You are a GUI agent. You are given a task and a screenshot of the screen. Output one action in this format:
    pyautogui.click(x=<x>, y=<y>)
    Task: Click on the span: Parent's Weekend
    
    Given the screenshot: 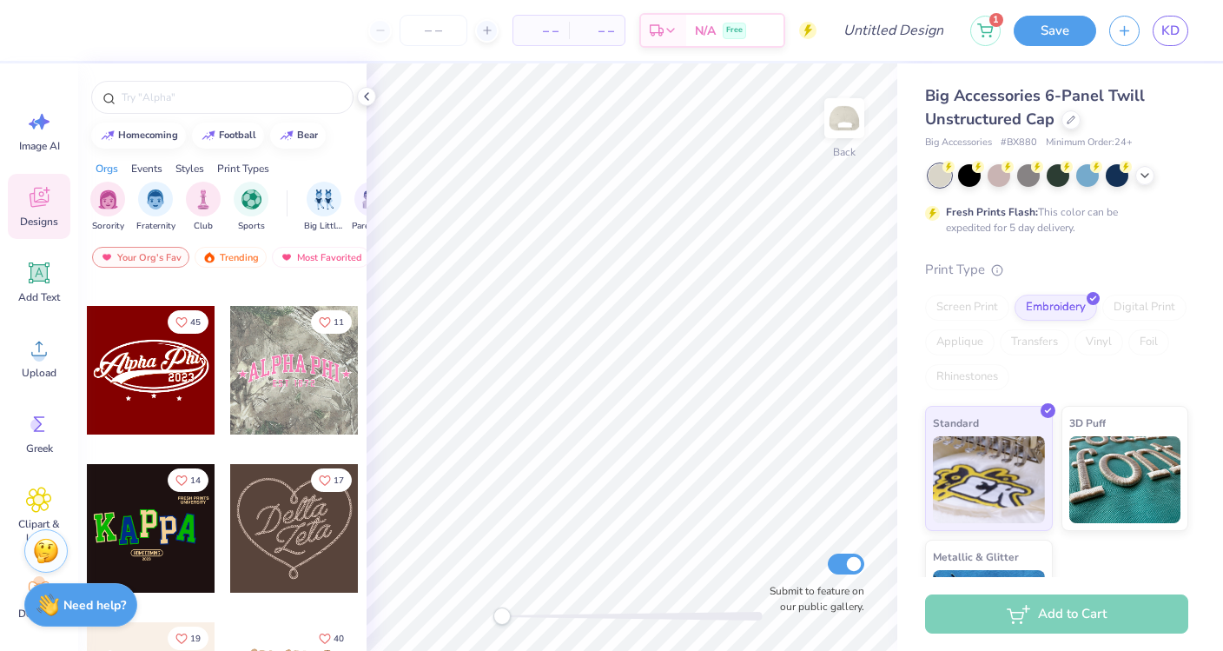 What is the action you would take?
    pyautogui.click(x=372, y=226)
    